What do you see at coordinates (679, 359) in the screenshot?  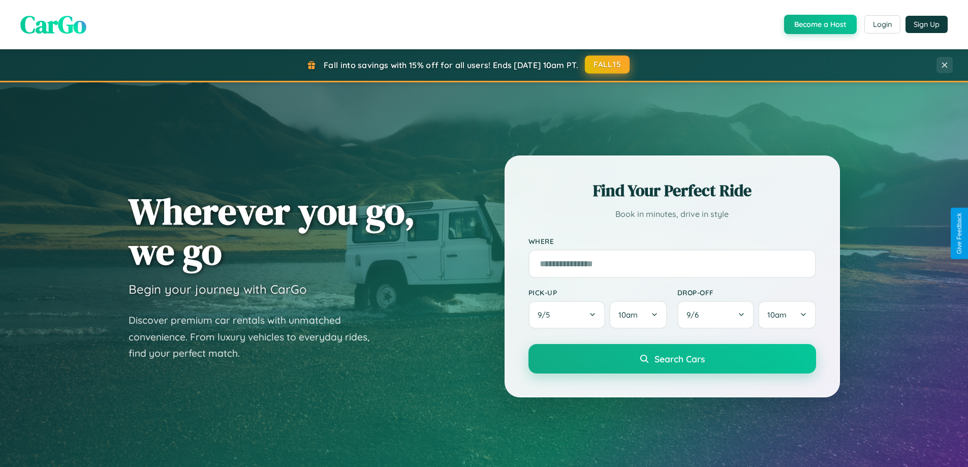 I see `span: Search Cars` at bounding box center [679, 359].